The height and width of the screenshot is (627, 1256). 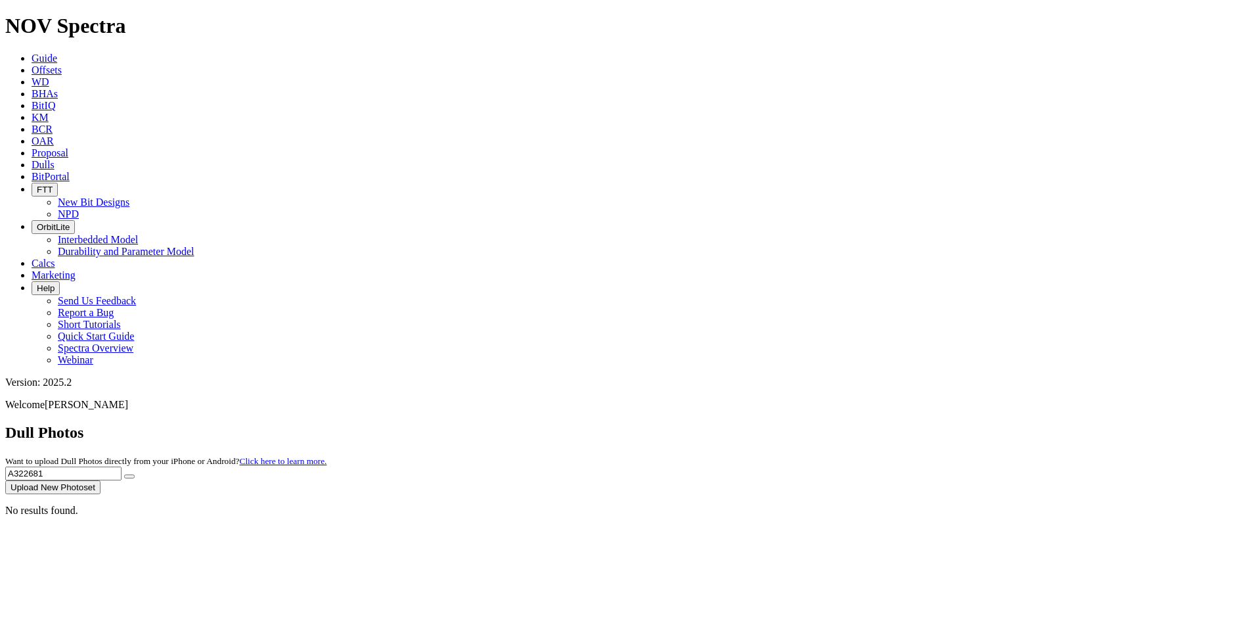 What do you see at coordinates (47, 70) in the screenshot?
I see `span: Offsets` at bounding box center [47, 70].